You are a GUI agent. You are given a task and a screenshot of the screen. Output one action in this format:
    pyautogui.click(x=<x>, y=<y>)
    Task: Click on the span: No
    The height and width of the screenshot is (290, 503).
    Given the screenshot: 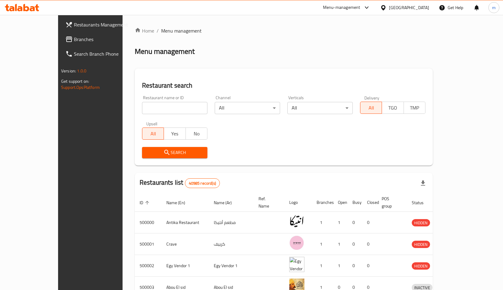 What is the action you would take?
    pyautogui.click(x=197, y=134)
    